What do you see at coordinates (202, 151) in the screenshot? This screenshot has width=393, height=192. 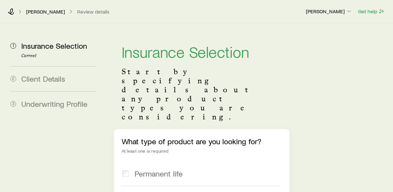 I see `div: At least one is required` at bounding box center [202, 151].